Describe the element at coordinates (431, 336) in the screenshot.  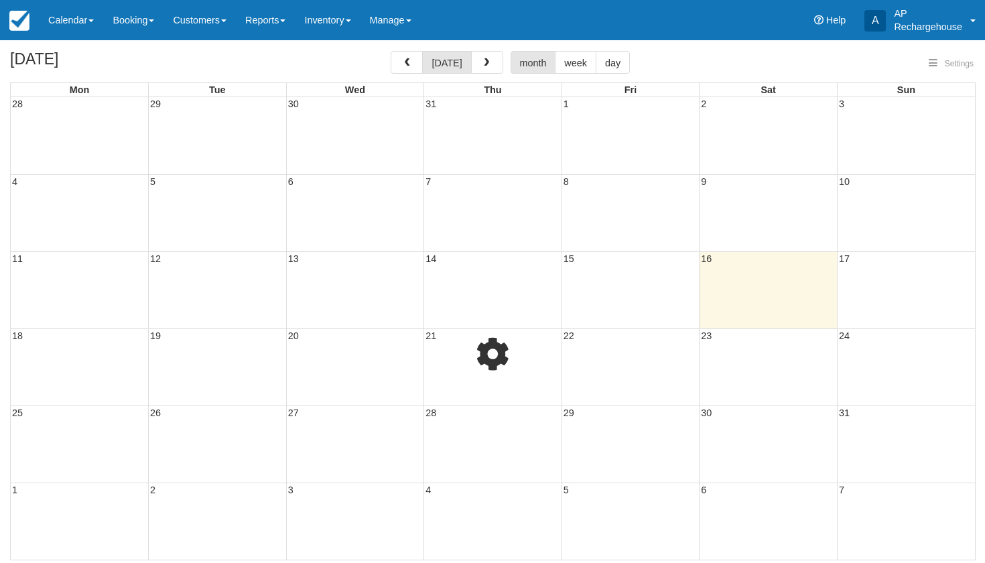
I see `span: 21` at that location.